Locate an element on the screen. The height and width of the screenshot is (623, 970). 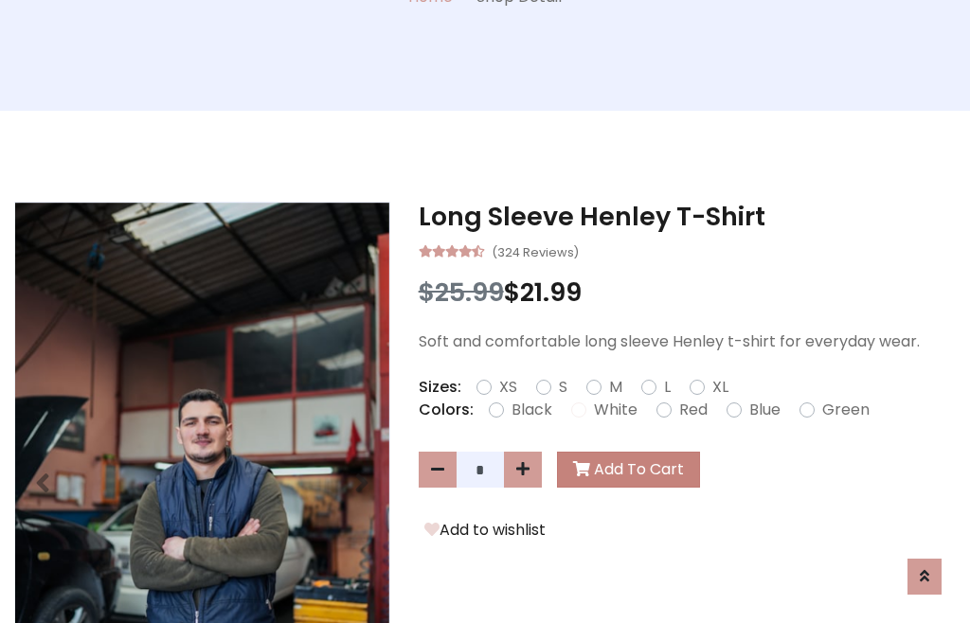
label: Blue is located at coordinates (764, 410).